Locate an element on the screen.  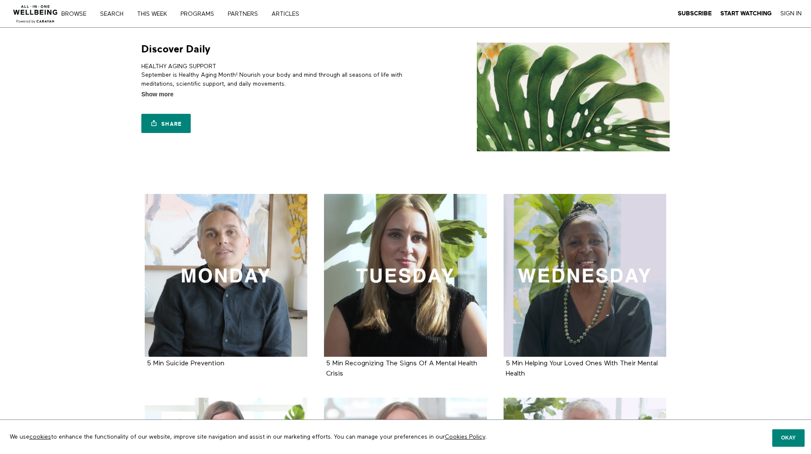
strong: 5 Min Suicide Prevention is located at coordinates (186, 363).